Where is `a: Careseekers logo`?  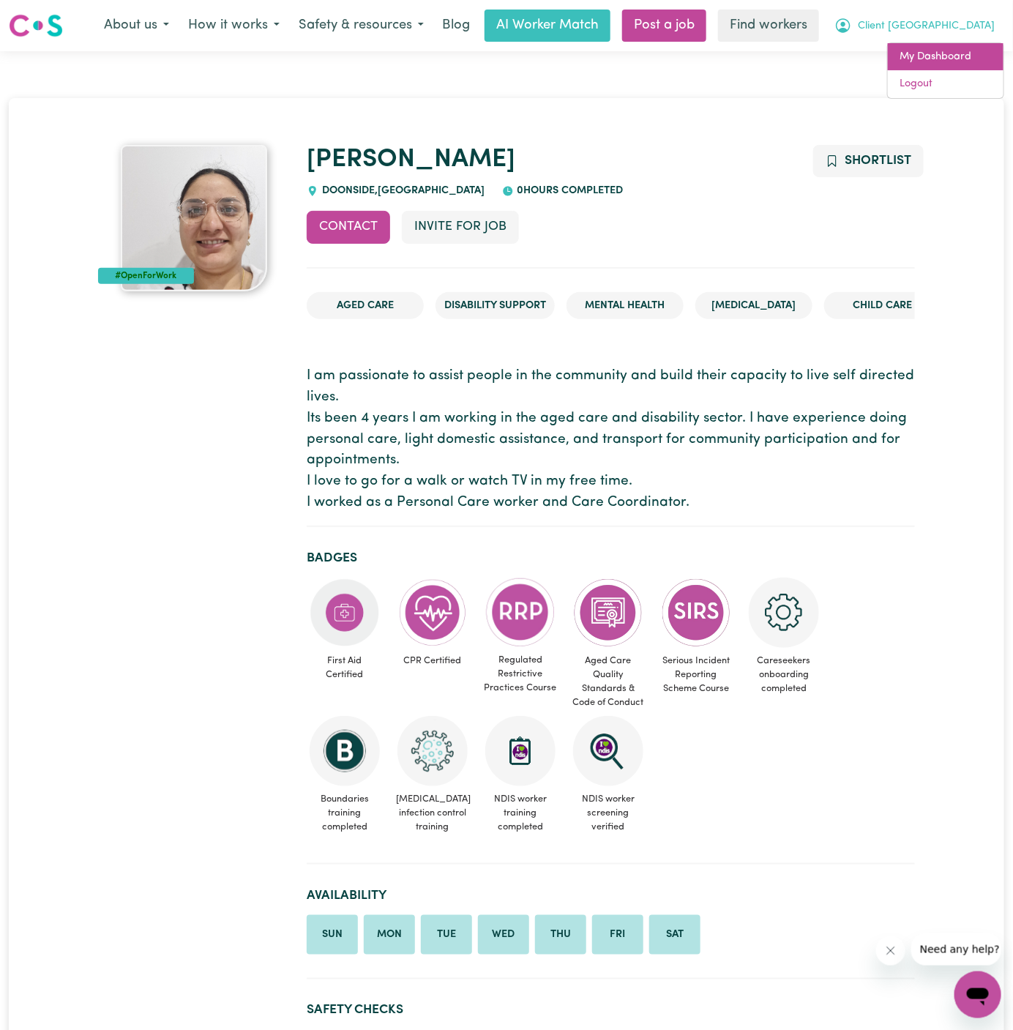
a: Careseekers logo is located at coordinates (36, 26).